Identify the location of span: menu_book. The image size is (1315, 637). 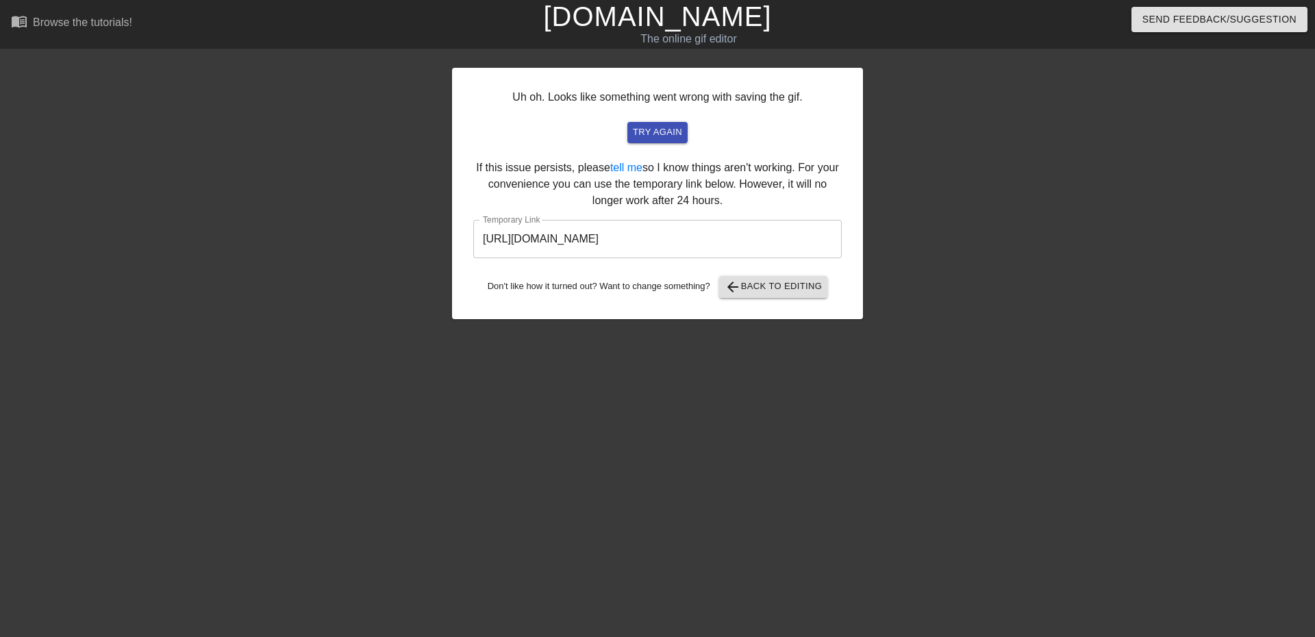
(19, 21).